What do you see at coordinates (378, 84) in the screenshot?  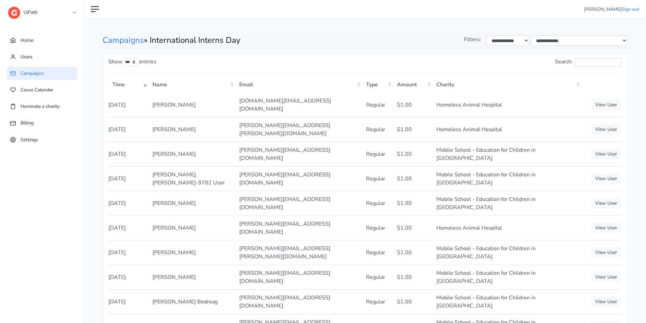 I see `th: Type: activate to sort column ascending` at bounding box center [378, 84].